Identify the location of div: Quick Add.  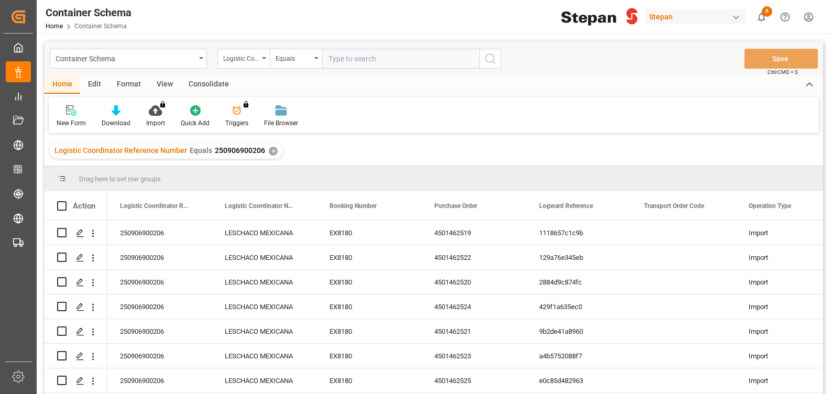
(195, 123).